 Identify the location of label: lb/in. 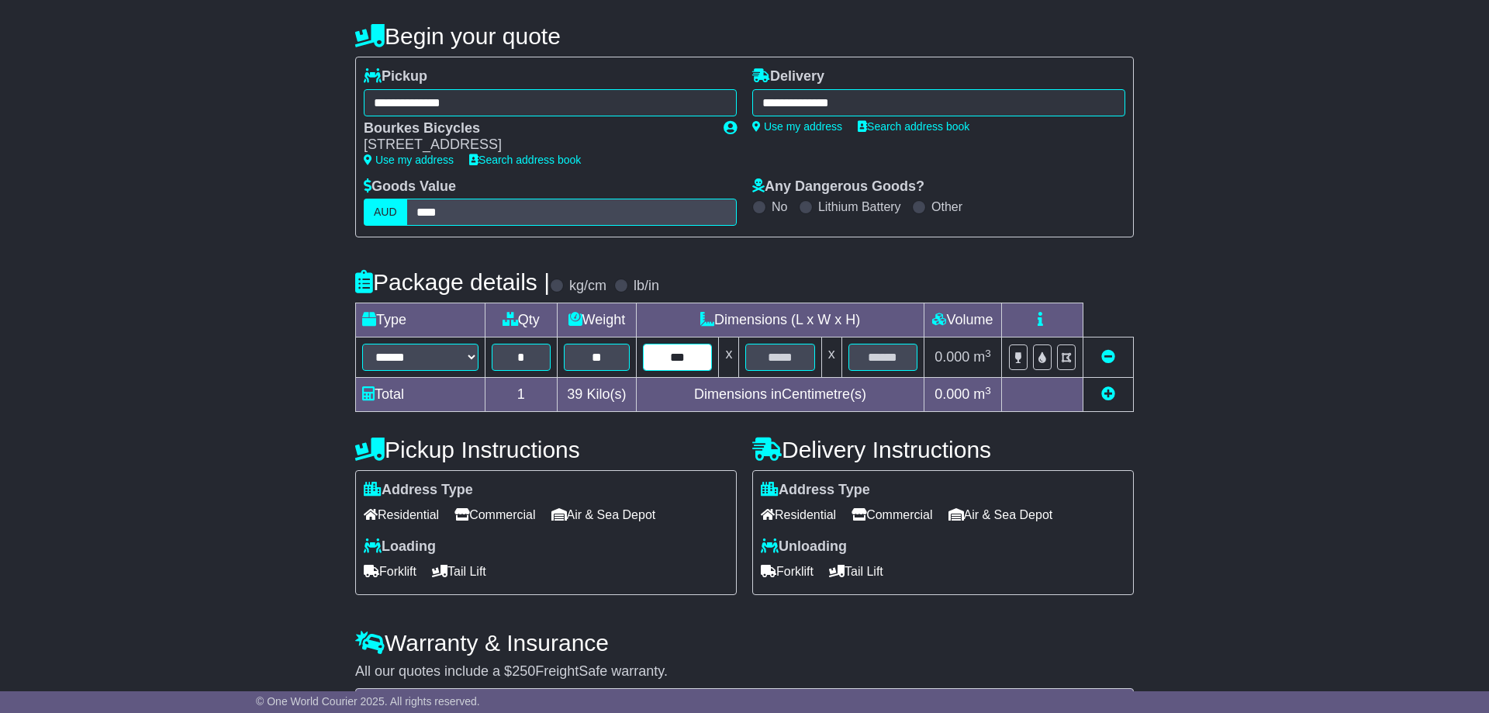
(646, 286).